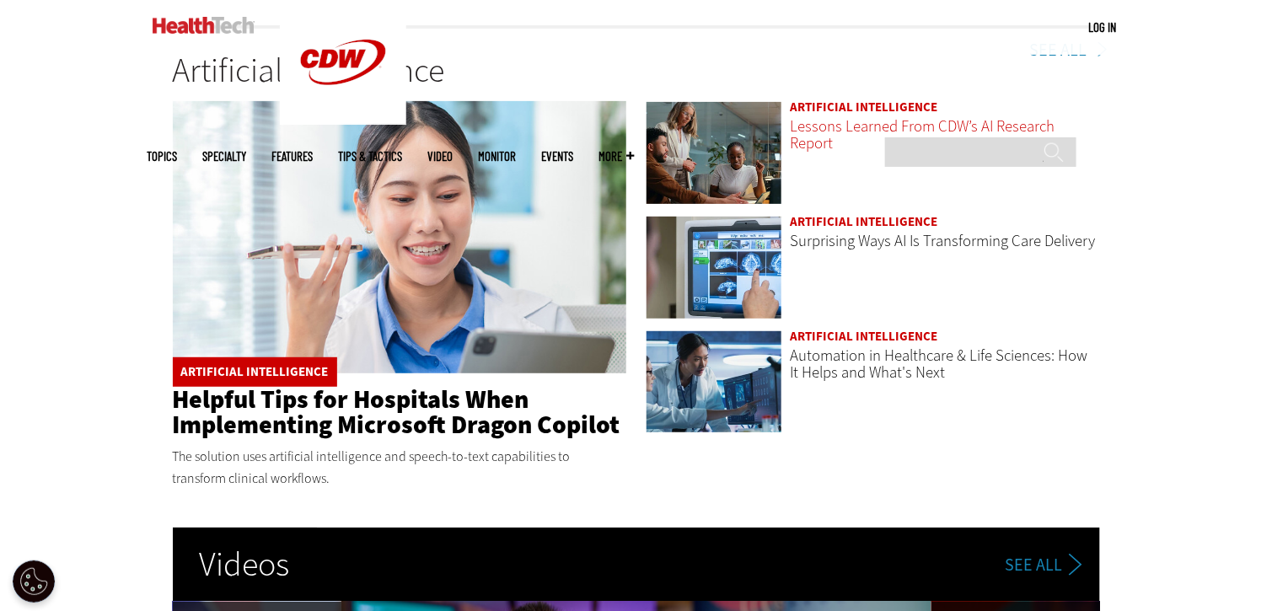 Image resolution: width=1272 pixels, height=611 pixels. I want to click on div: User menu, so click(1102, 27).